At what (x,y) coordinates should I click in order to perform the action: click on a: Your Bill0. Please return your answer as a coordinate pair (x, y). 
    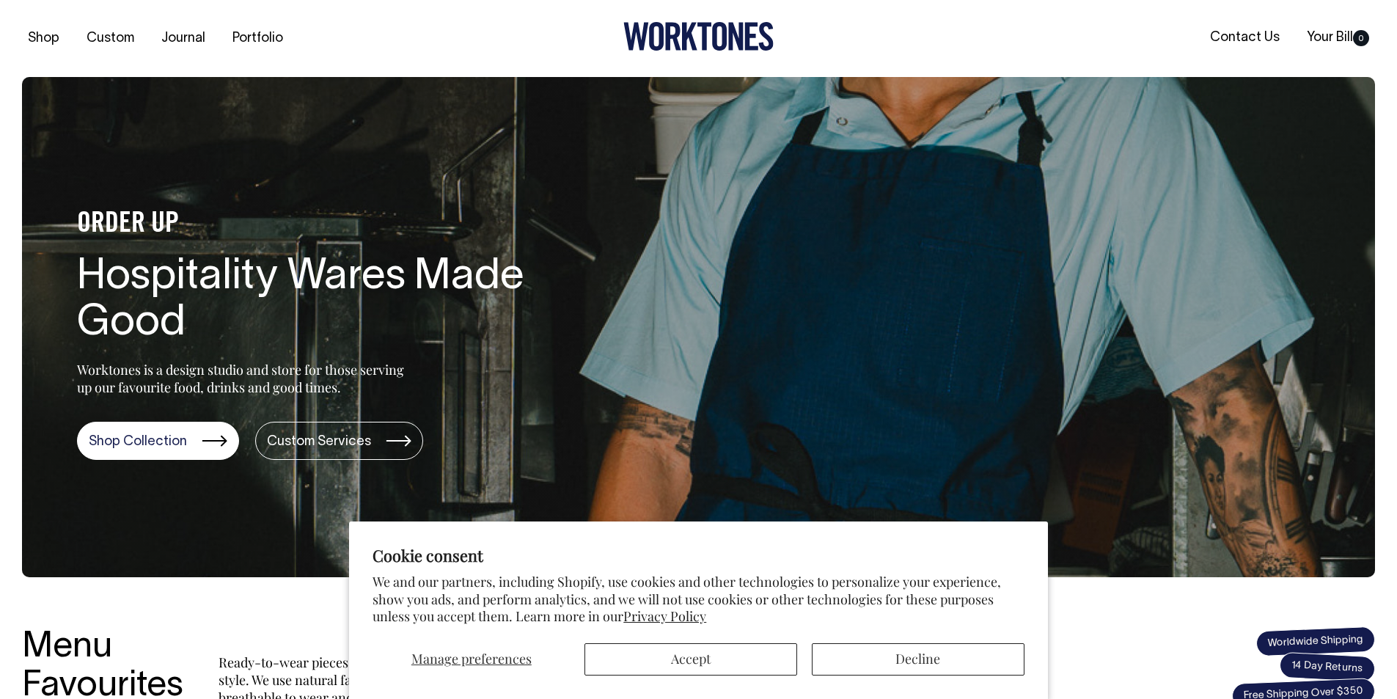
    Looking at the image, I should click on (1337, 37).